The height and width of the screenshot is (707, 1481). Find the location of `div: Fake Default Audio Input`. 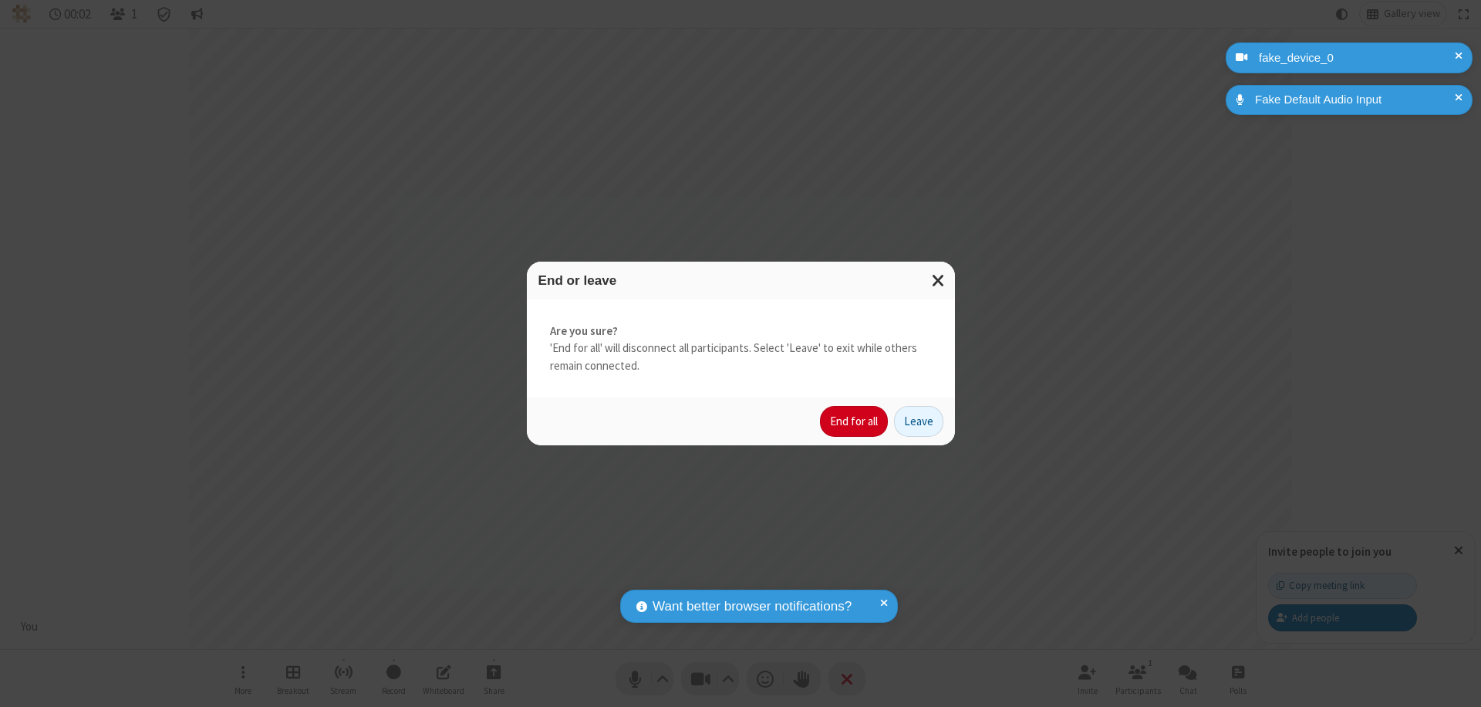

div: Fake Default Audio Input is located at coordinates (1355, 100).